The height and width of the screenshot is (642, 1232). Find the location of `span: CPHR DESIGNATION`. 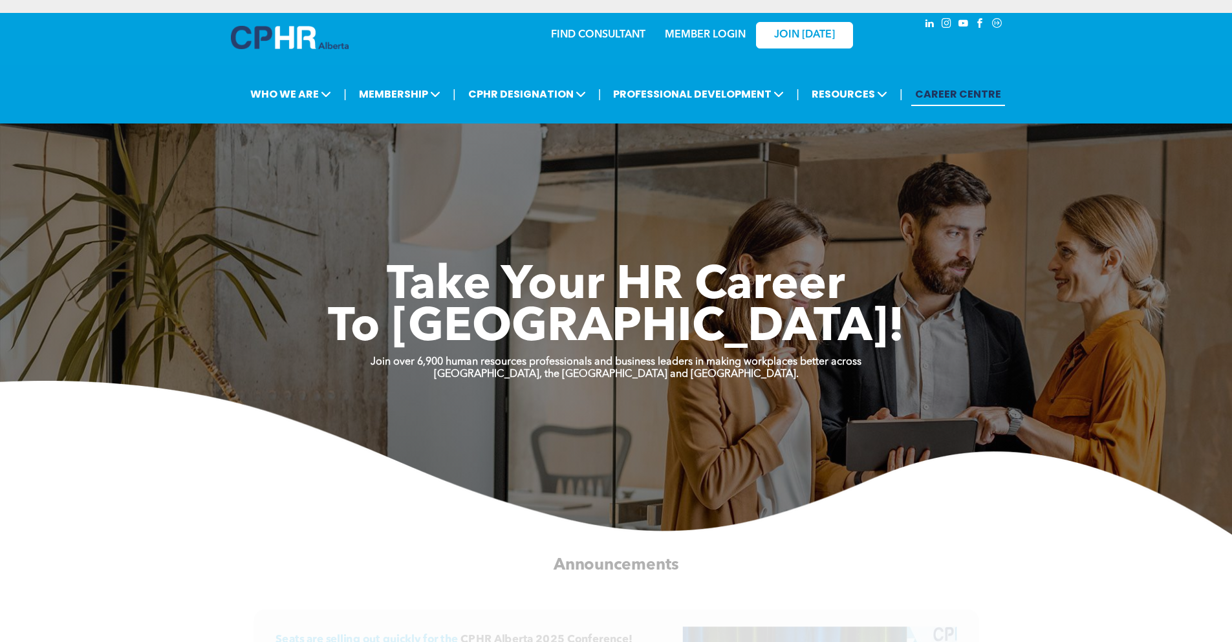

span: CPHR DESIGNATION is located at coordinates (527, 94).